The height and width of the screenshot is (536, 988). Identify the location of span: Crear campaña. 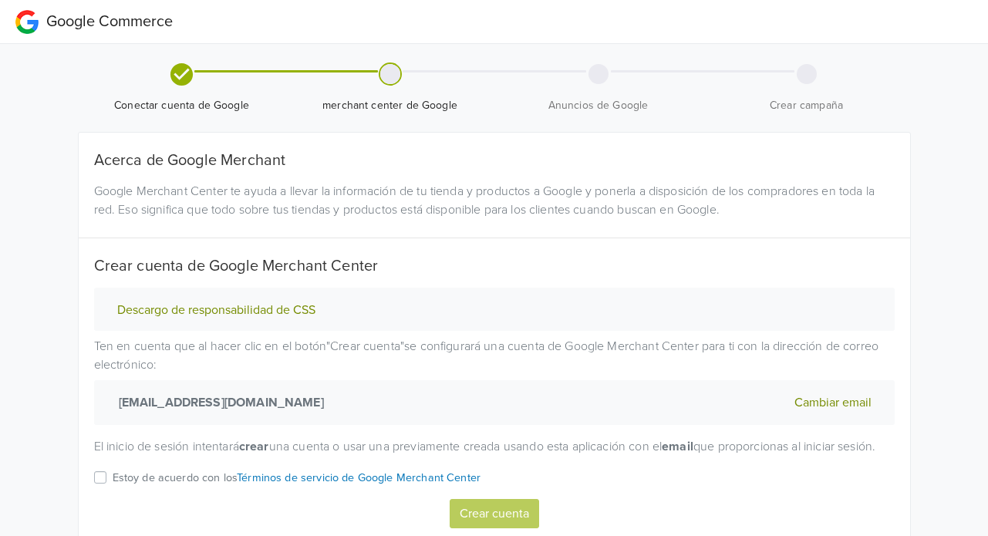
(807, 106).